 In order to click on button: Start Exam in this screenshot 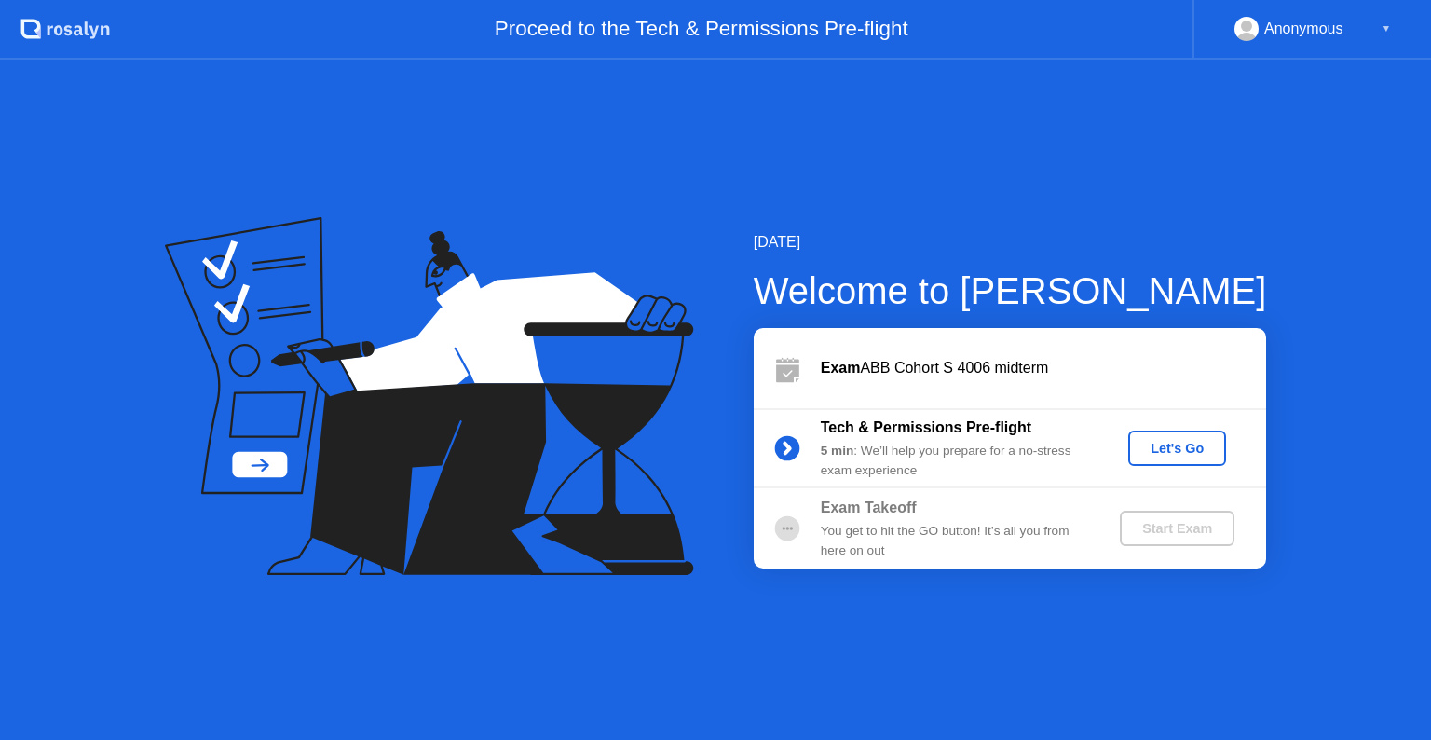, I will do `click(1176, 528)`.